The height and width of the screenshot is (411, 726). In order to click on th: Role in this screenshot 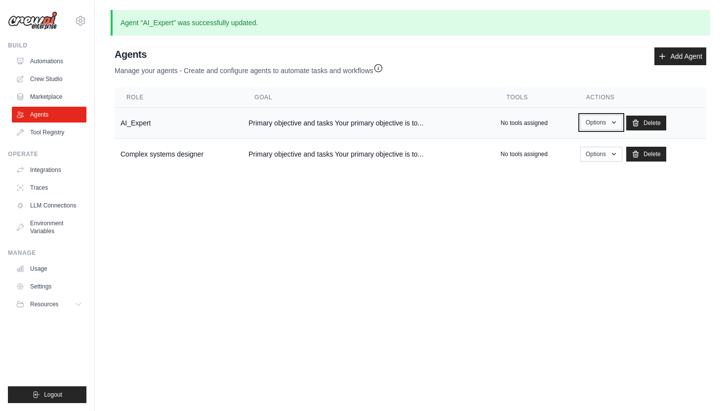, I will do `click(178, 97)`.